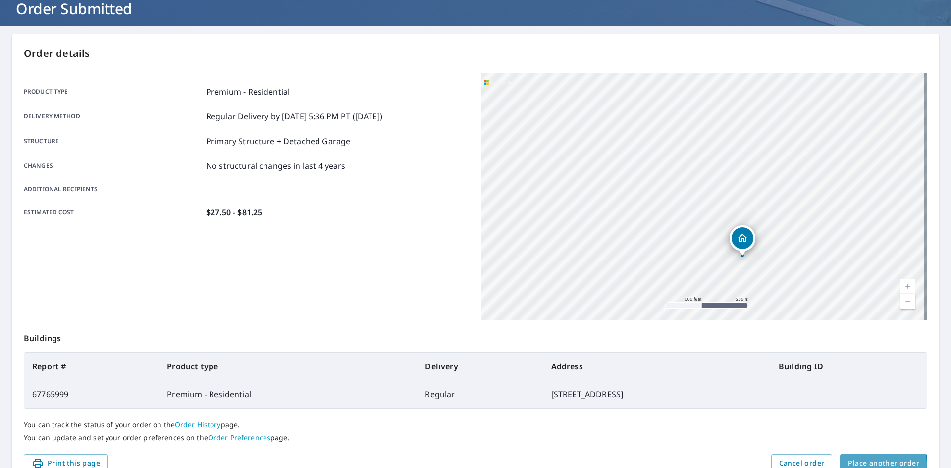 Image resolution: width=951 pixels, height=468 pixels. What do you see at coordinates (248, 92) in the screenshot?
I see `p: Premium - Residential` at bounding box center [248, 92].